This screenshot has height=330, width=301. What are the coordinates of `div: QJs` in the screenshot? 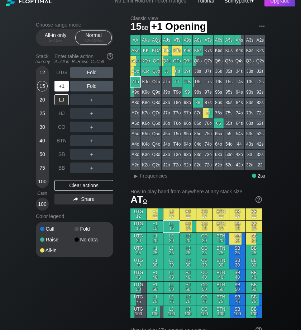 It's located at (167, 61).